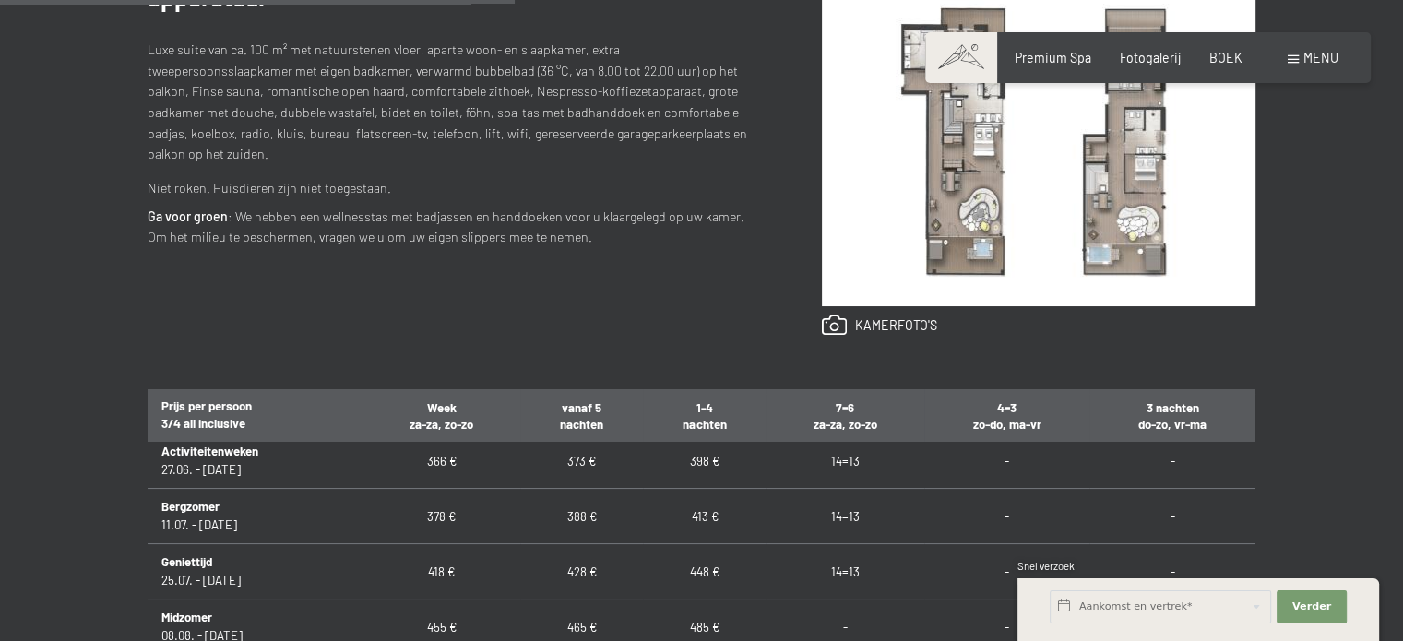  What do you see at coordinates (1312, 606) in the screenshot?
I see `font: Verder` at bounding box center [1312, 606].